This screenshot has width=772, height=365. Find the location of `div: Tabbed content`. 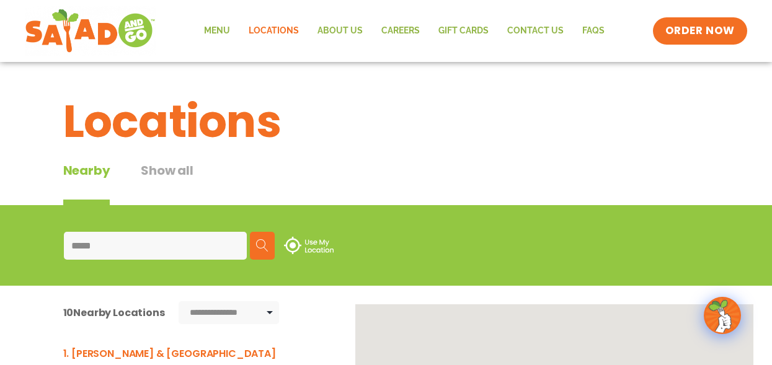

div: Tabbed content is located at coordinates (144, 183).